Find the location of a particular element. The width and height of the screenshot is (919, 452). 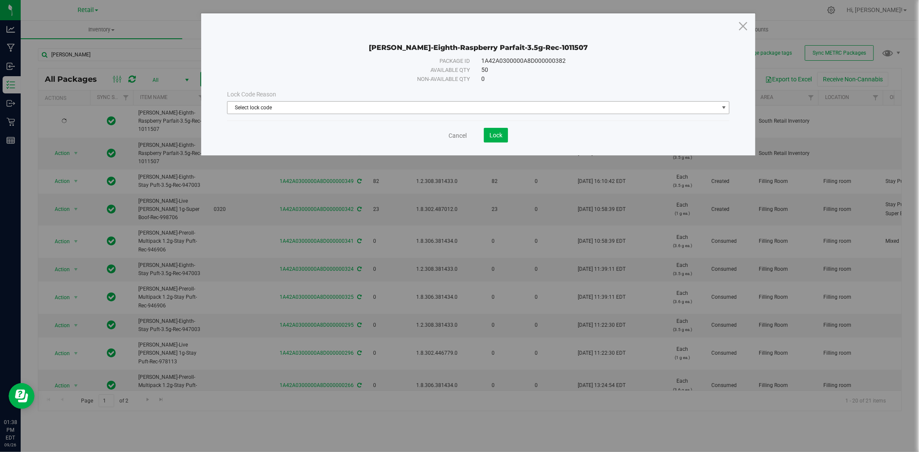

span: select is located at coordinates (724, 108).